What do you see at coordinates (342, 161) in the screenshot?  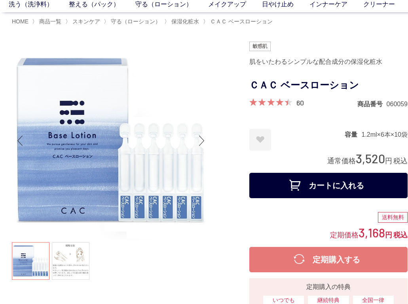 I see `span: 通常価格` at bounding box center [342, 161].